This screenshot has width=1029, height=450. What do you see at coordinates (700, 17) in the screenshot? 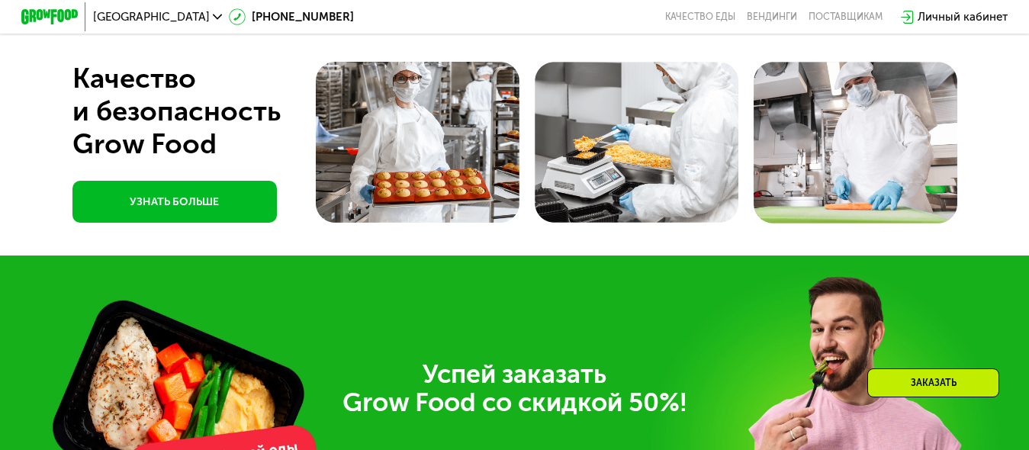
I see `a: Качество еды` at bounding box center [700, 17].